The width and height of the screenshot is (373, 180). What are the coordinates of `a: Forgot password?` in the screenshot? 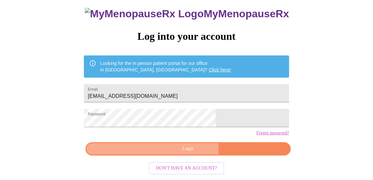 It's located at (273, 133).